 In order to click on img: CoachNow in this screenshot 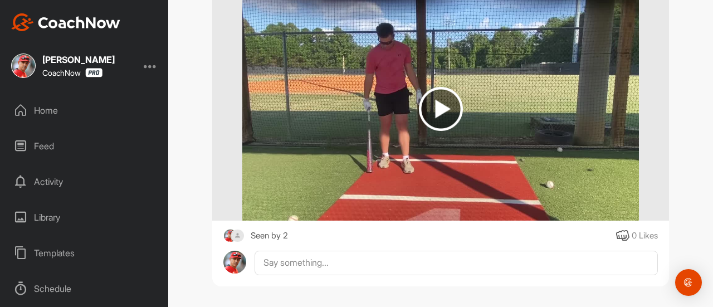, I will do `click(66, 22)`.